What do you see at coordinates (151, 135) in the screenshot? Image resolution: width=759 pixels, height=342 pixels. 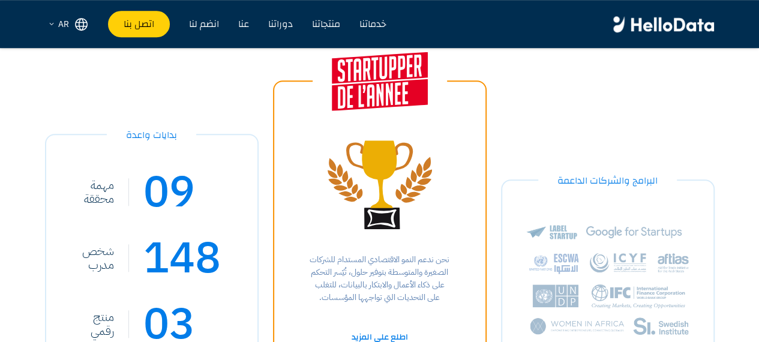 I see `span: بدايات واعدة` at bounding box center [151, 135].